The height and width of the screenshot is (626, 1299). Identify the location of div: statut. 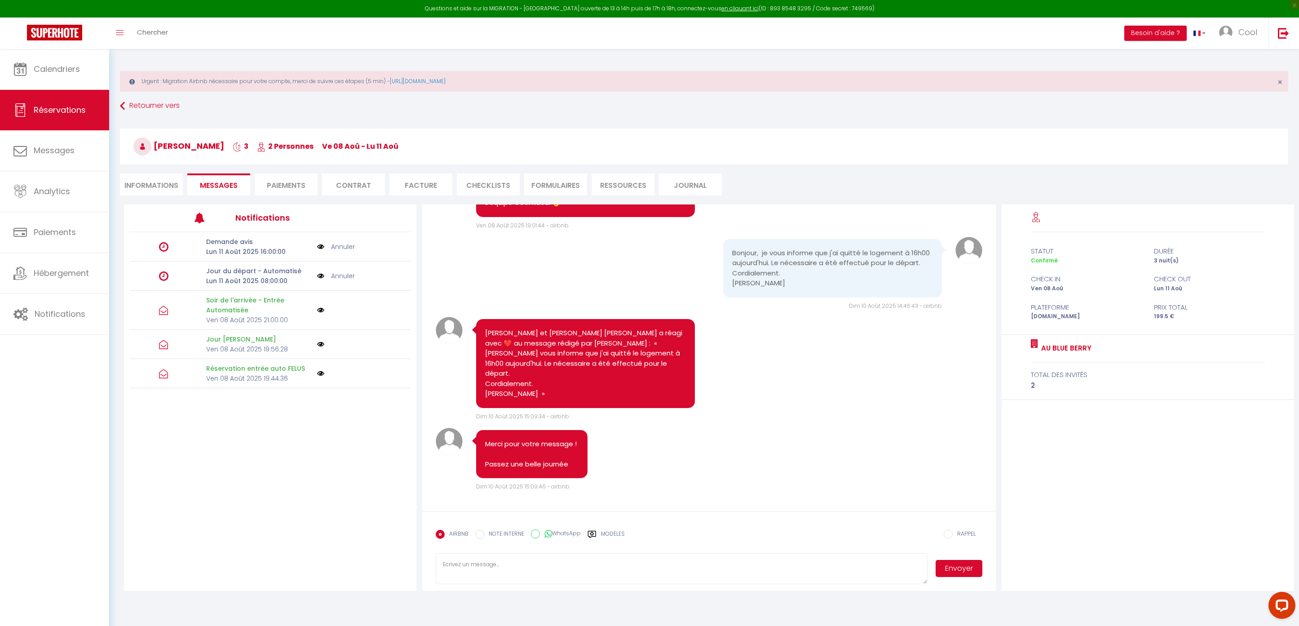
(1087, 251).